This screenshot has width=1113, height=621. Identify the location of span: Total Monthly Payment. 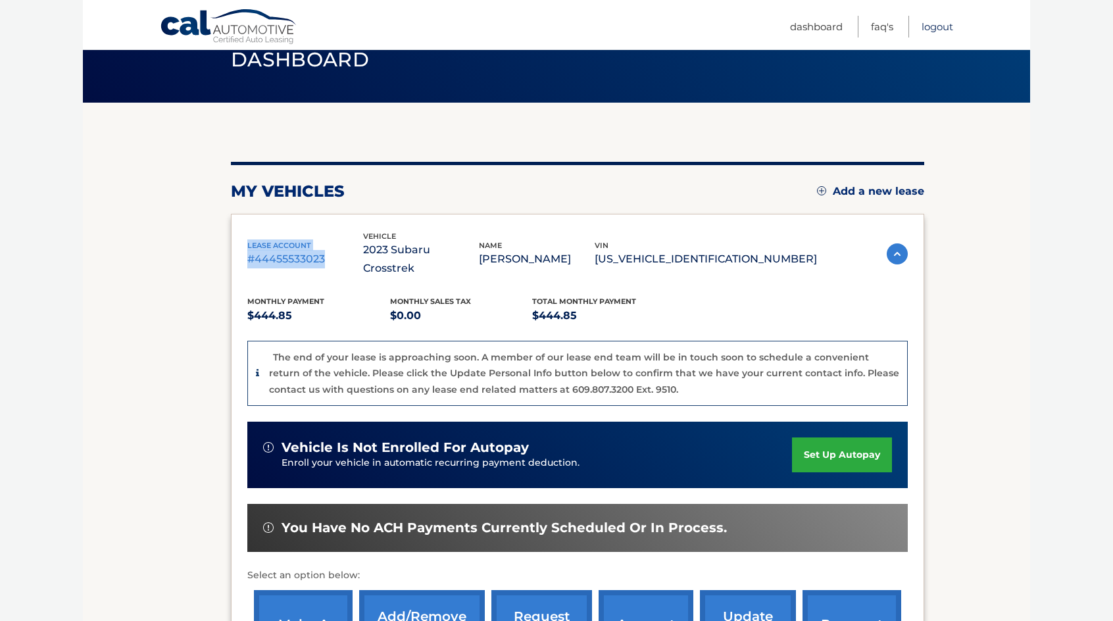
(584, 301).